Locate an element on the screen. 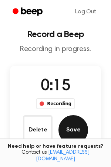 The height and width of the screenshot is (167, 111). p: Recording in progress. is located at coordinates (56, 49).